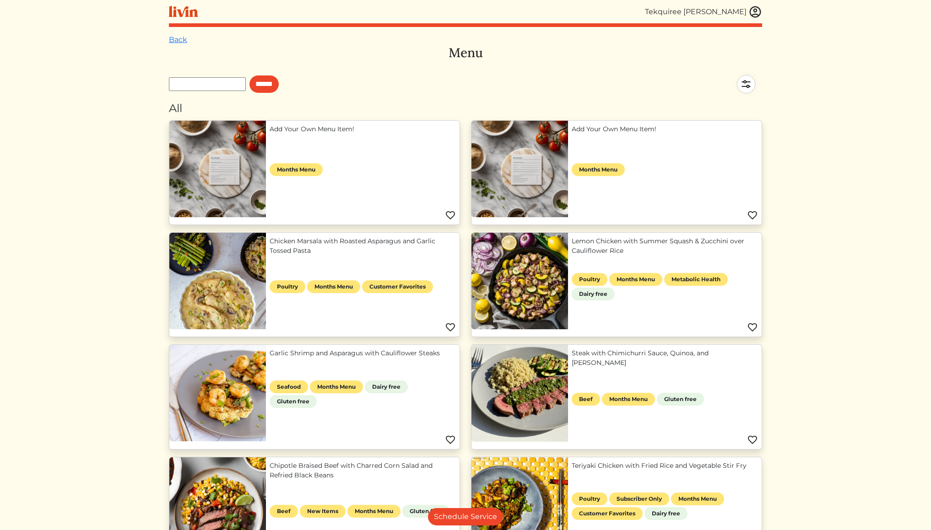  Describe the element at coordinates (465, 53) in the screenshot. I see `h3: Menu` at that location.